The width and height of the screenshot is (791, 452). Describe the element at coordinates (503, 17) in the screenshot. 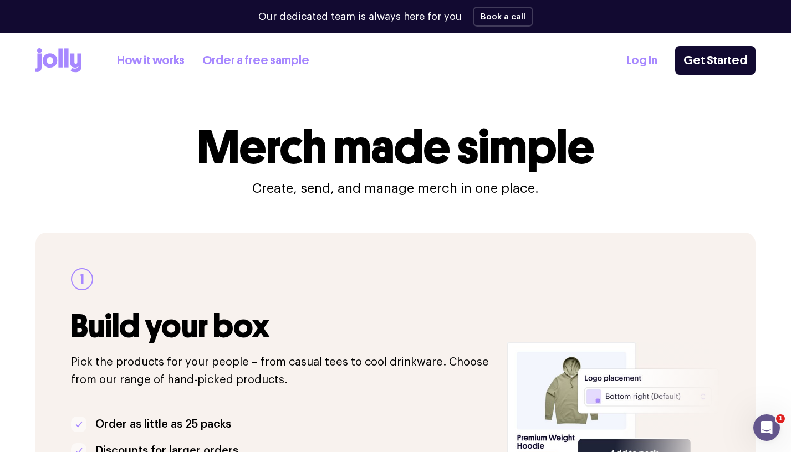

I see `button: Book a call` at that location.